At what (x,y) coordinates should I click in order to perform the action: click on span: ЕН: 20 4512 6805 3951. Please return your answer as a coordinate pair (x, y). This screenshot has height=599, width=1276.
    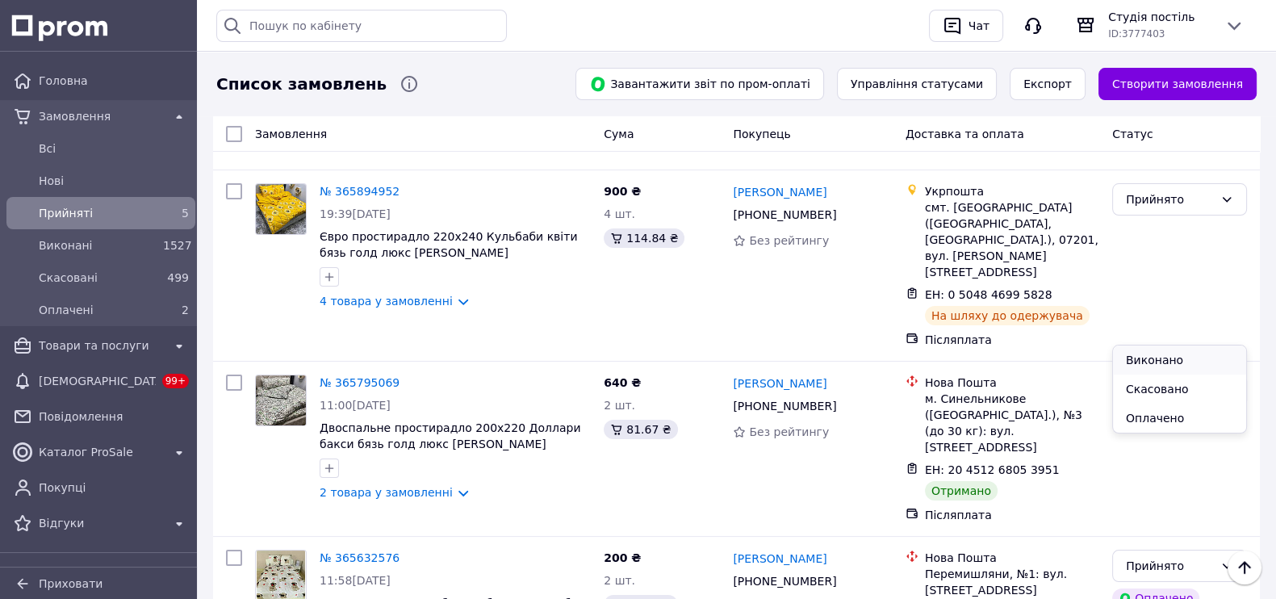
    Looking at the image, I should click on (992, 470).